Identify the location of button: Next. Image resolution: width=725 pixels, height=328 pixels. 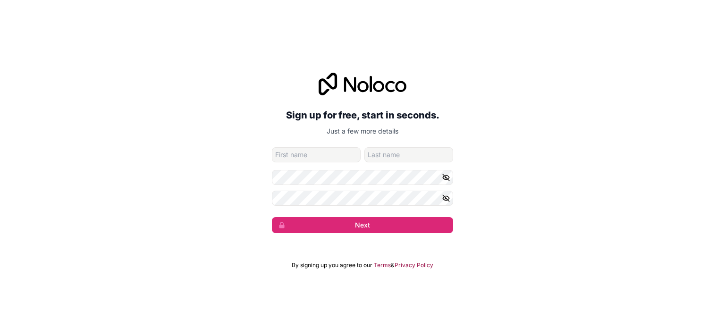
(362, 225).